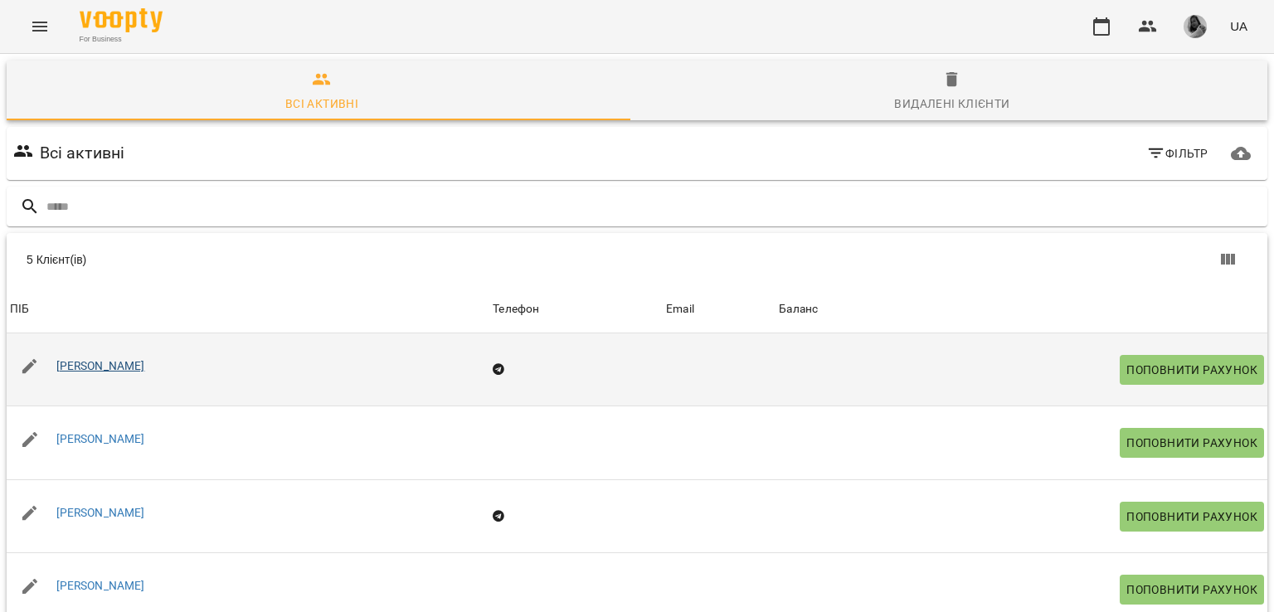 The width and height of the screenshot is (1274, 612). I want to click on div: Баланс, so click(798, 309).